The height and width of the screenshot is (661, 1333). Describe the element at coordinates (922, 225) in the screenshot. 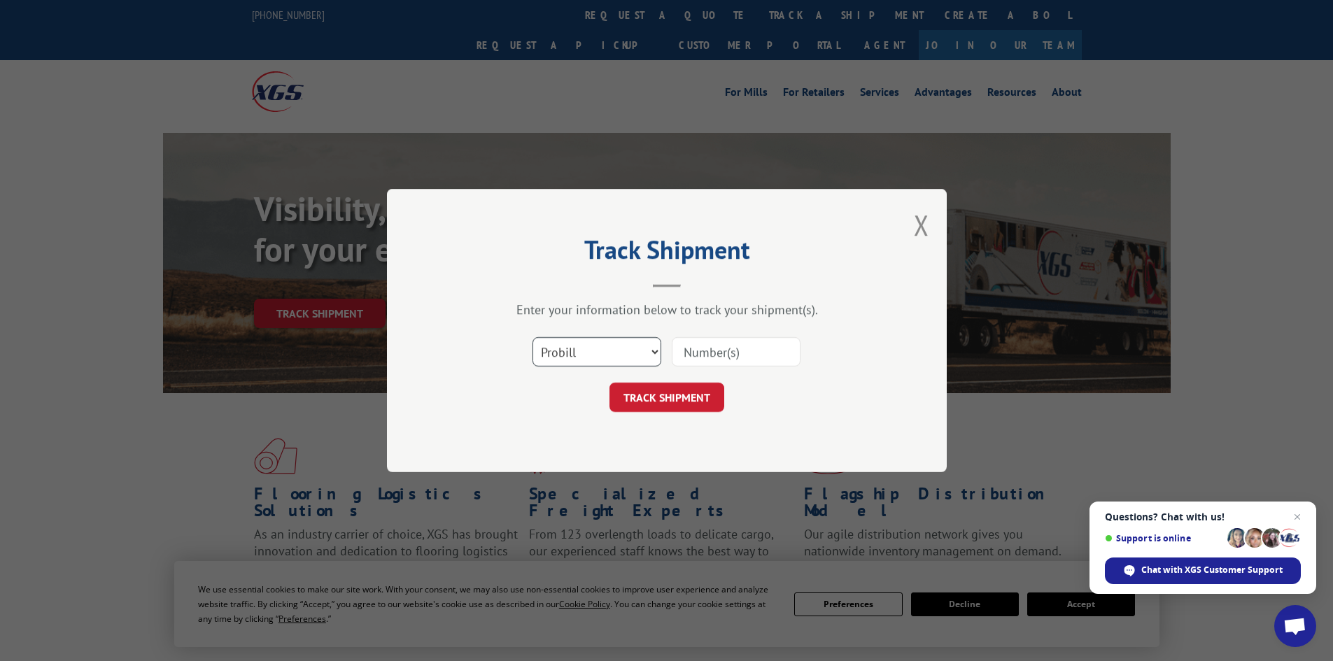

I see `button: Close modal` at that location.